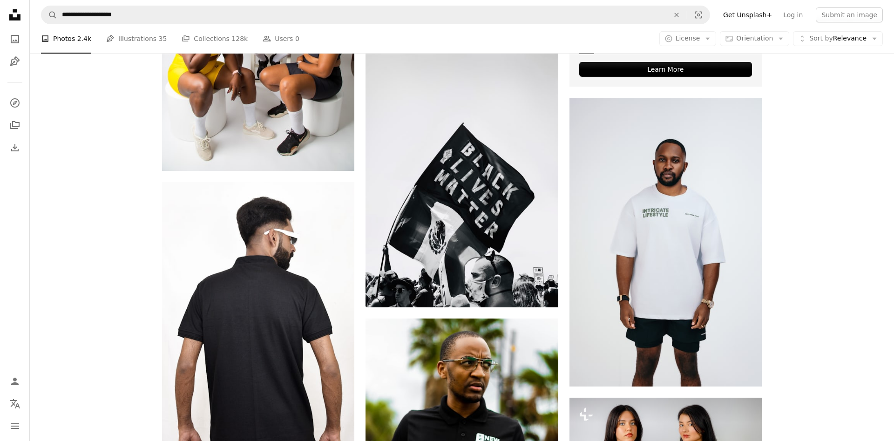 The image size is (894, 441). What do you see at coordinates (821, 39) in the screenshot?
I see `span: Sort by` at bounding box center [821, 39].